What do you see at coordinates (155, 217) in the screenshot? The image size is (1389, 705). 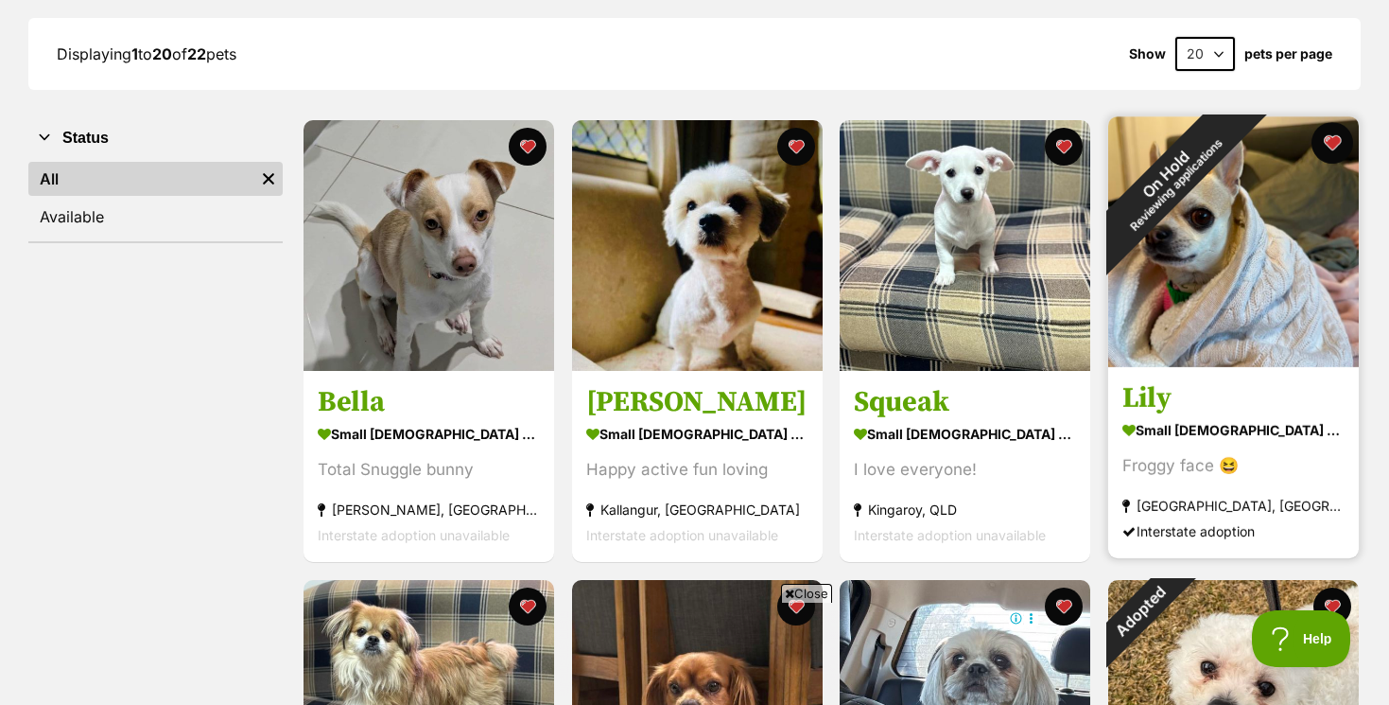 I see `a: Available` at bounding box center [155, 217].